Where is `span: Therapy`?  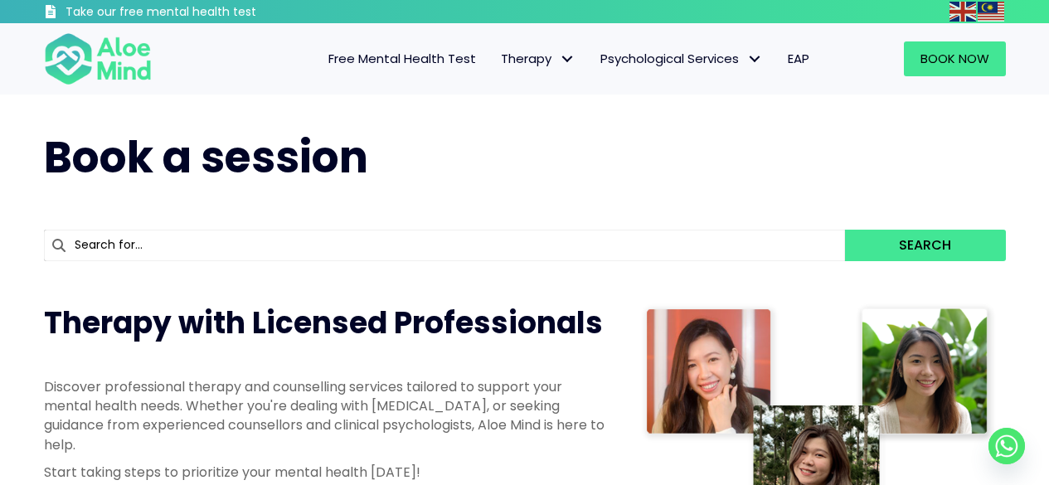 span: Therapy is located at coordinates (538, 58).